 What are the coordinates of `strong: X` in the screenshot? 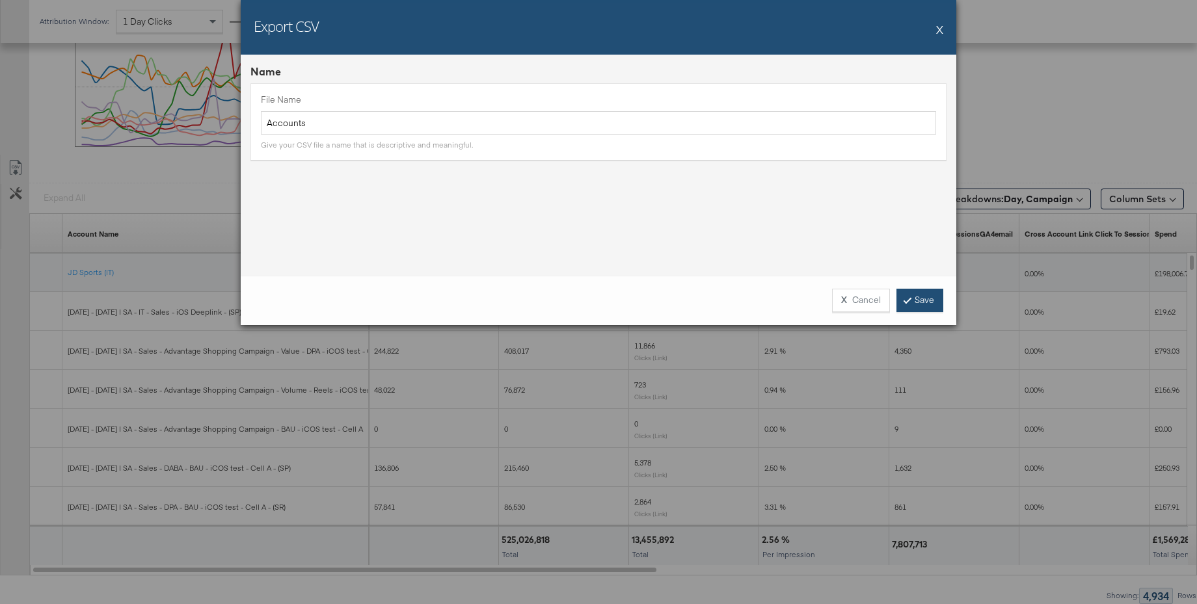 It's located at (844, 300).